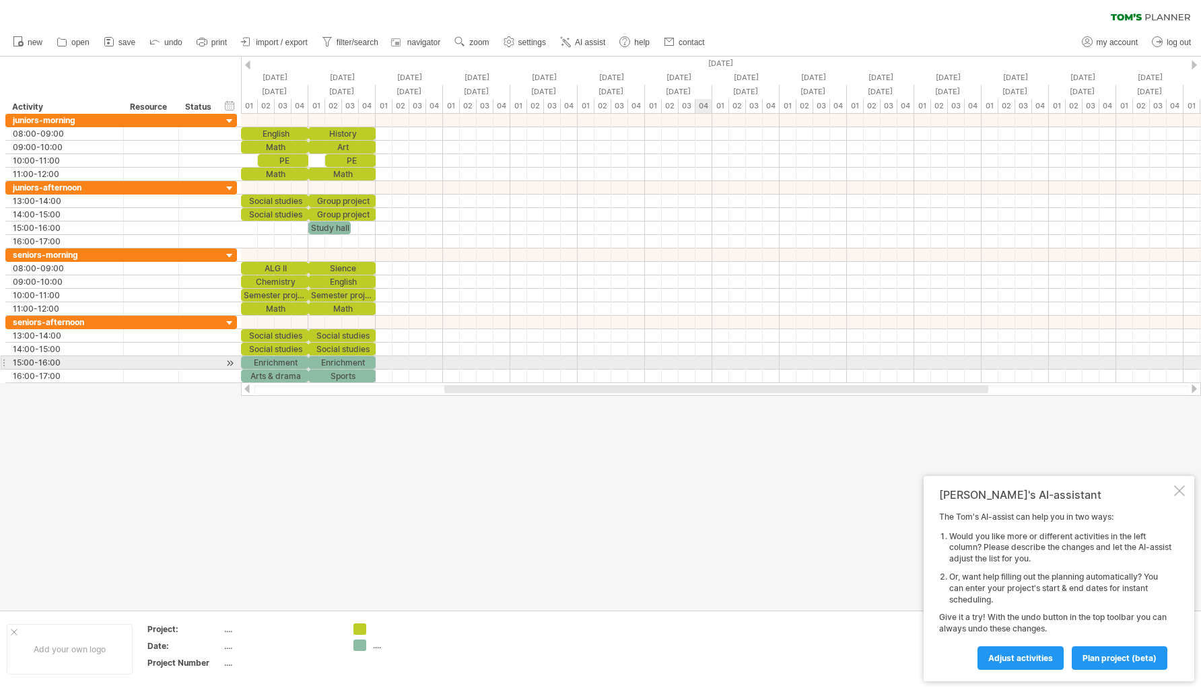 This screenshot has height=688, width=1201. Describe the element at coordinates (583, 42) in the screenshot. I see `a: AI assist` at that location.